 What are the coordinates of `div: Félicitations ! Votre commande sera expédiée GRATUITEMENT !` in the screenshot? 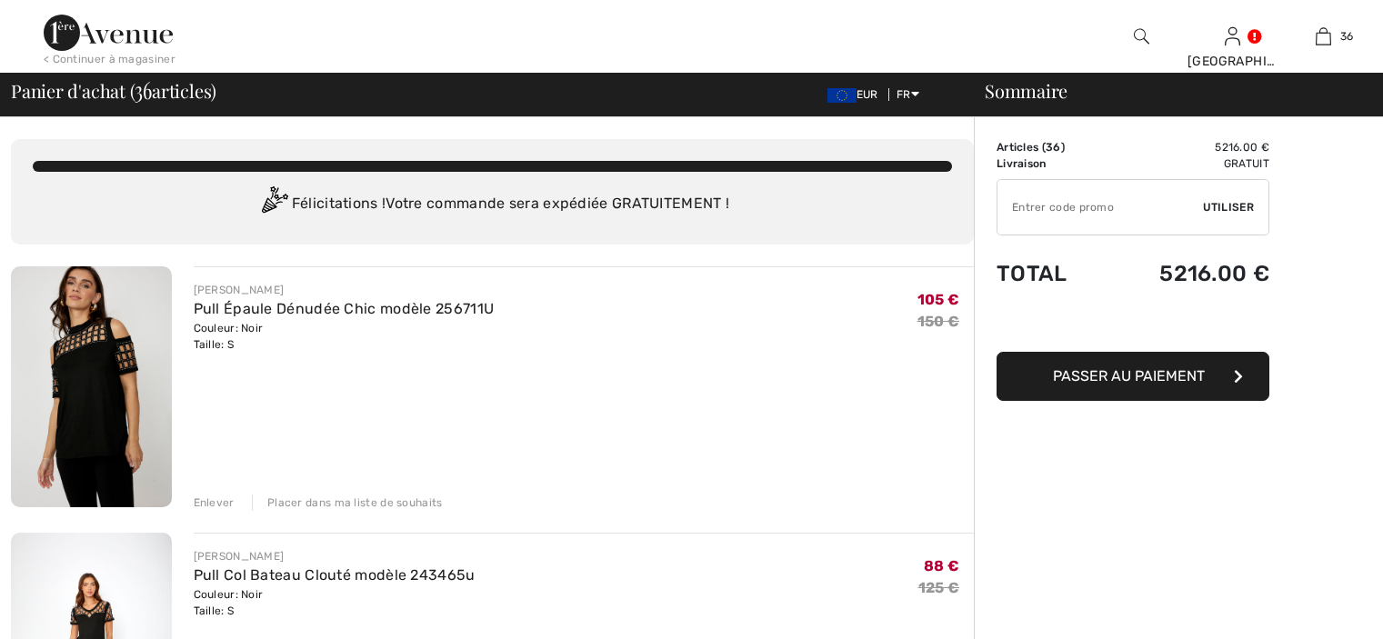 It's located at (492, 205).